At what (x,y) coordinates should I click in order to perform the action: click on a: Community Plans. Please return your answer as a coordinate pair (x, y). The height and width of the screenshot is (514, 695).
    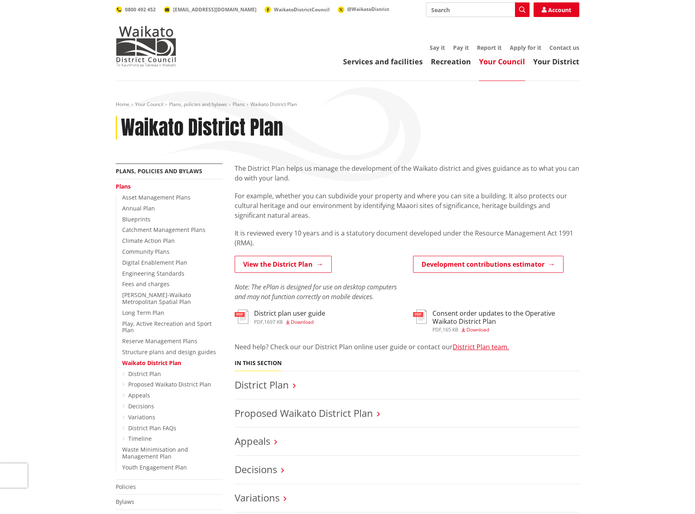
    Looking at the image, I should click on (146, 251).